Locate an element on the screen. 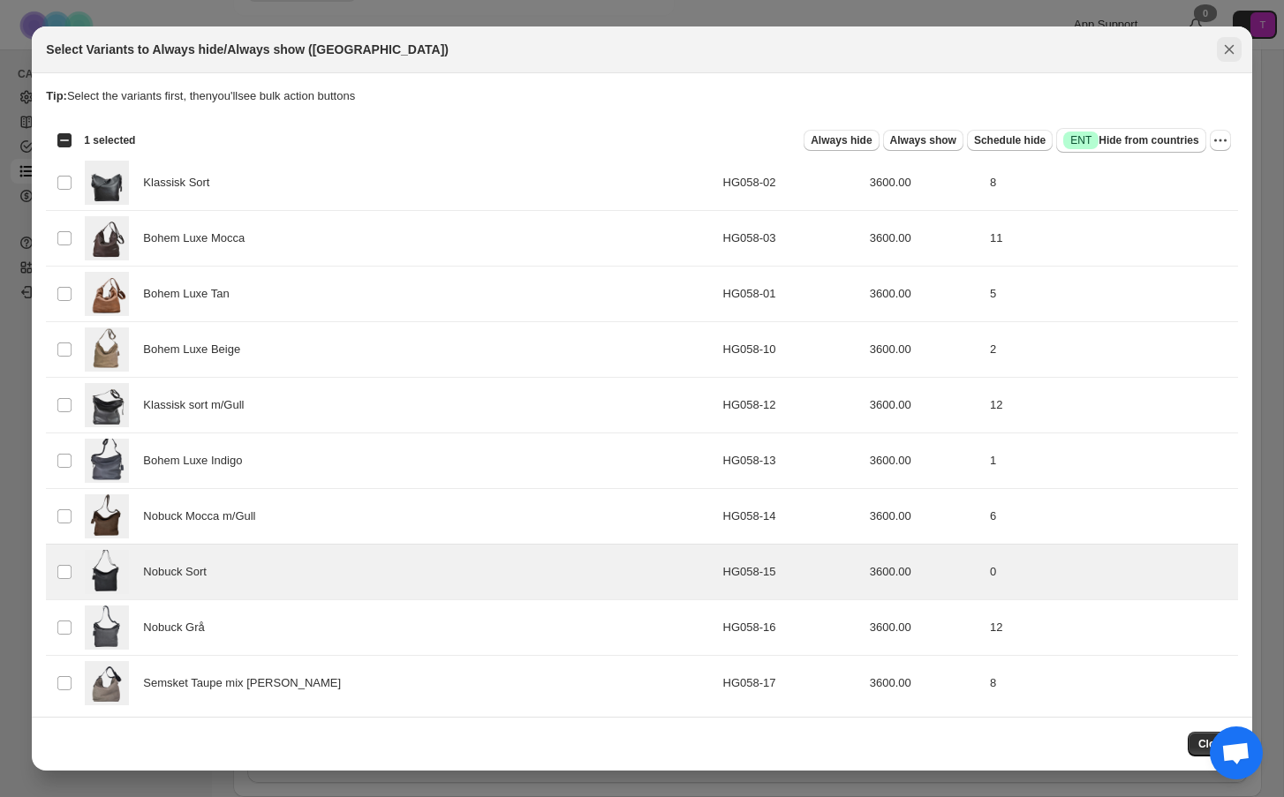  button: Schedule hide is located at coordinates (1009, 140).